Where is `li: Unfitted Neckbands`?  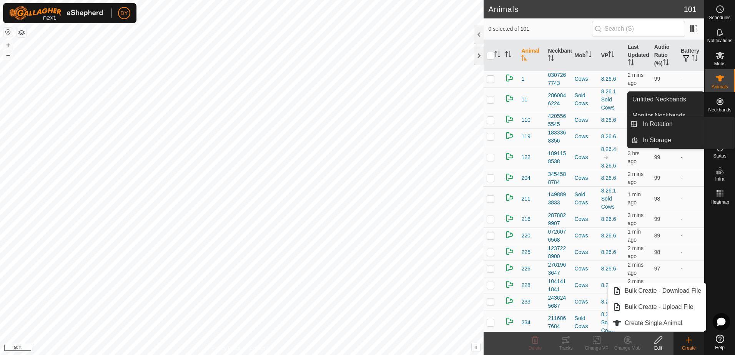
li: Unfitted Neckbands is located at coordinates (665, 100).